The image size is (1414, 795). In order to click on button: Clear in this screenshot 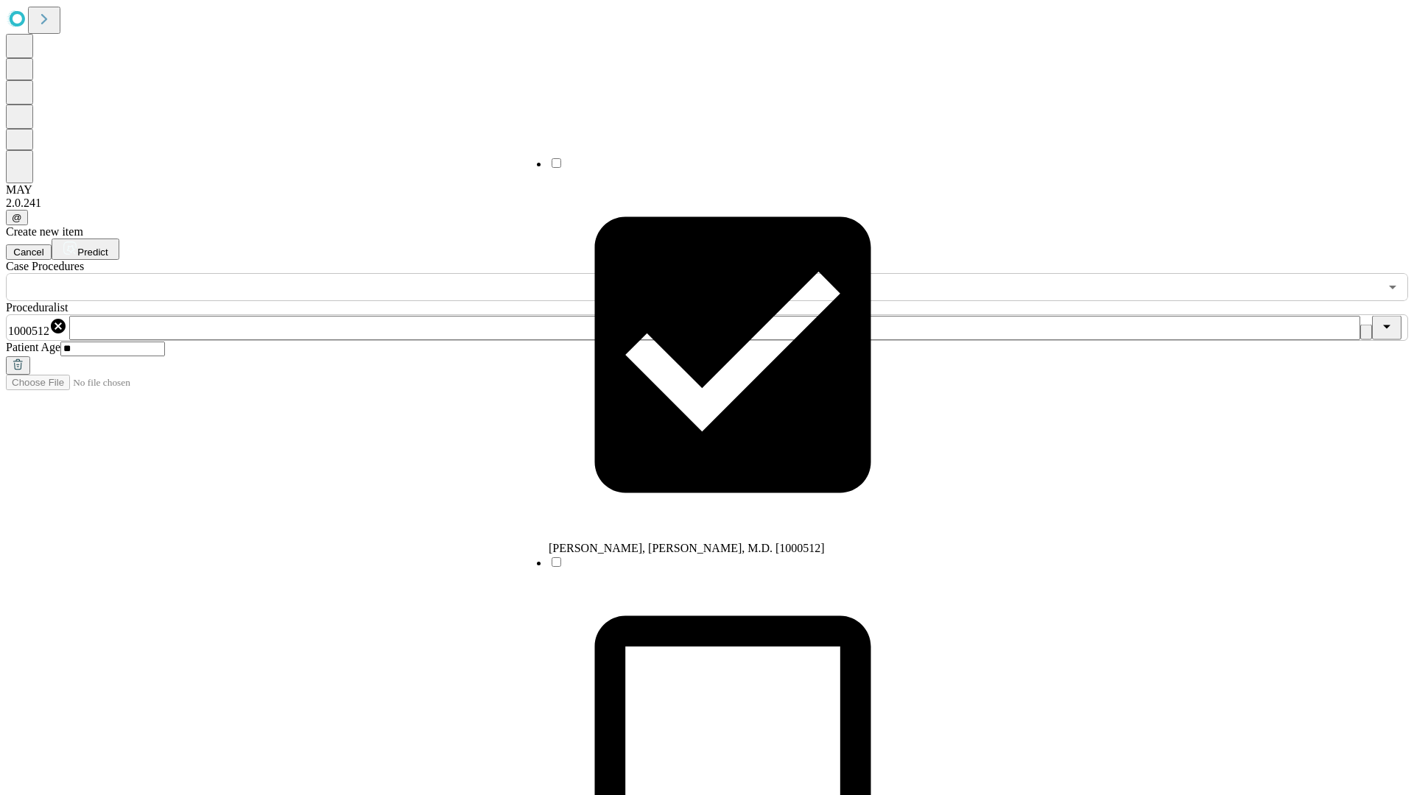, I will do `click(1366, 332)`.